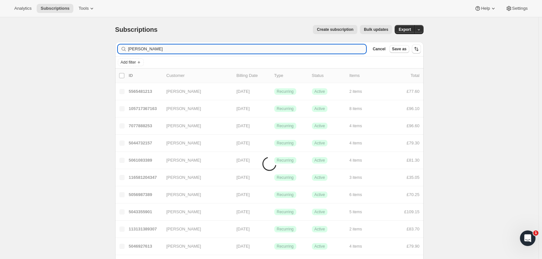 This screenshot has height=259, width=542. What do you see at coordinates (131, 62) in the screenshot?
I see `button: Add filter` at bounding box center [131, 62].